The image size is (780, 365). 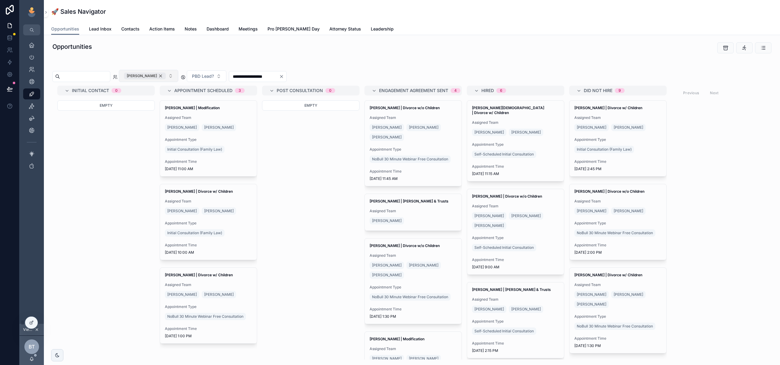 I want to click on span: Lead Inbox, so click(x=100, y=29).